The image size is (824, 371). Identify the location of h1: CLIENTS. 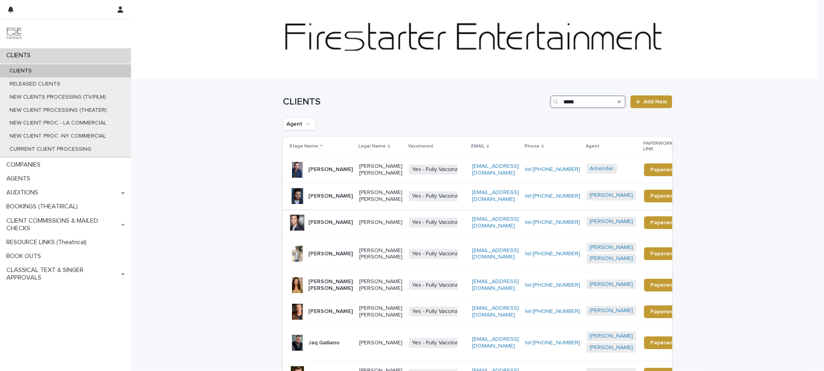
(415, 102).